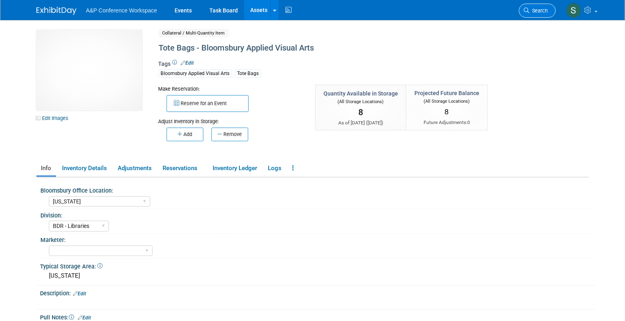  I want to click on a: Edit Images, so click(54, 118).